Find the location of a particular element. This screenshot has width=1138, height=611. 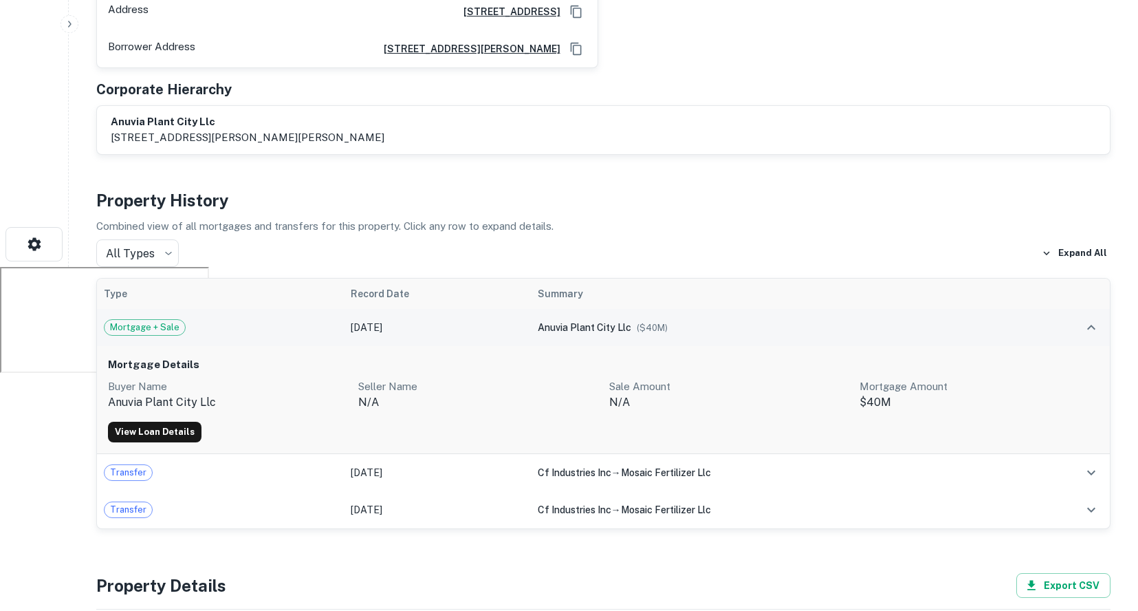

a: View Loan Details is located at coordinates (155, 432).